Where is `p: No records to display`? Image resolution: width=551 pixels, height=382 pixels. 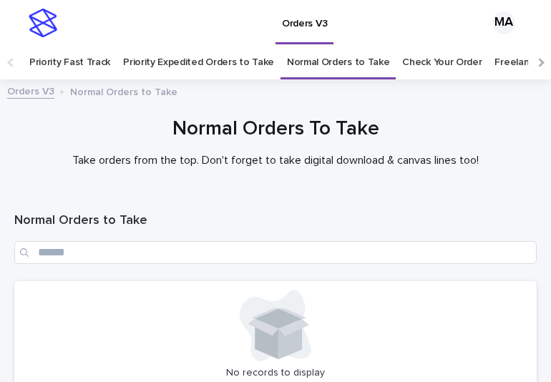
p: No records to display is located at coordinates (275, 373).